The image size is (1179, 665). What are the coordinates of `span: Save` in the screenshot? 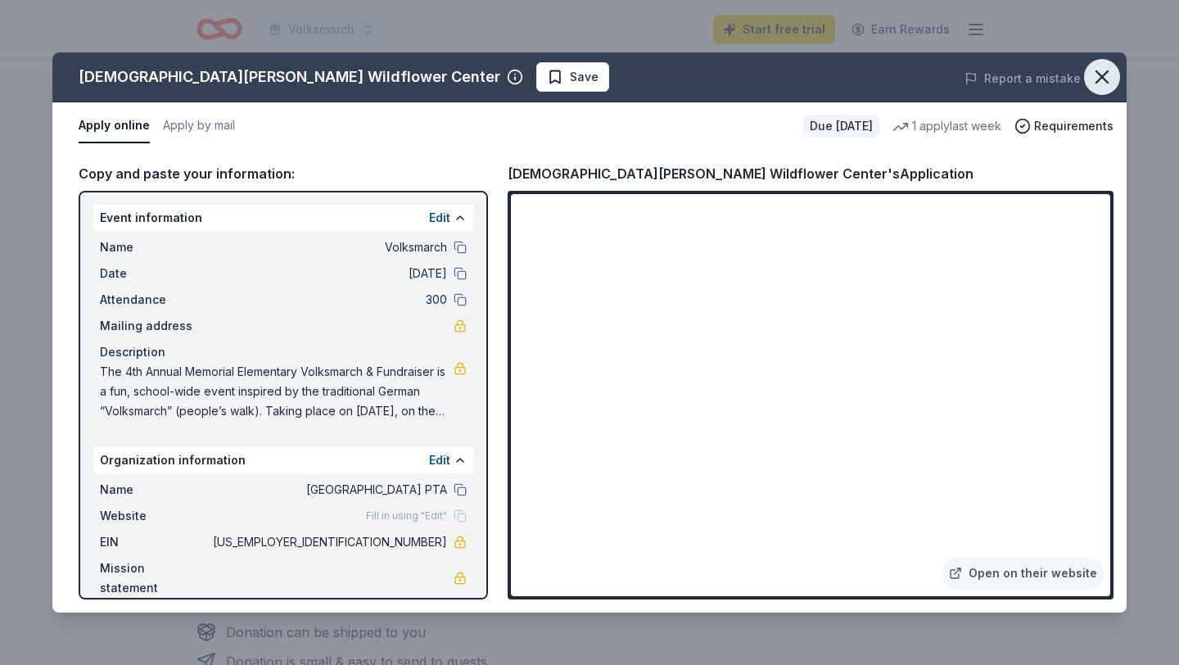 It's located at (584, 77).